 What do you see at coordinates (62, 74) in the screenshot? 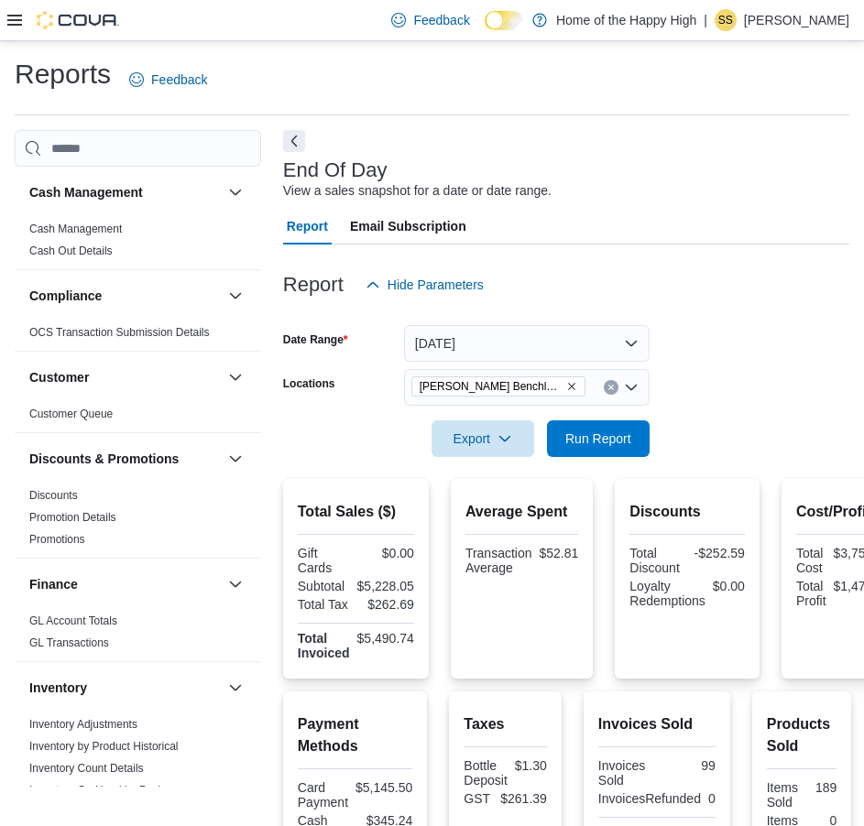
I see `h1: Reports` at bounding box center [62, 74].